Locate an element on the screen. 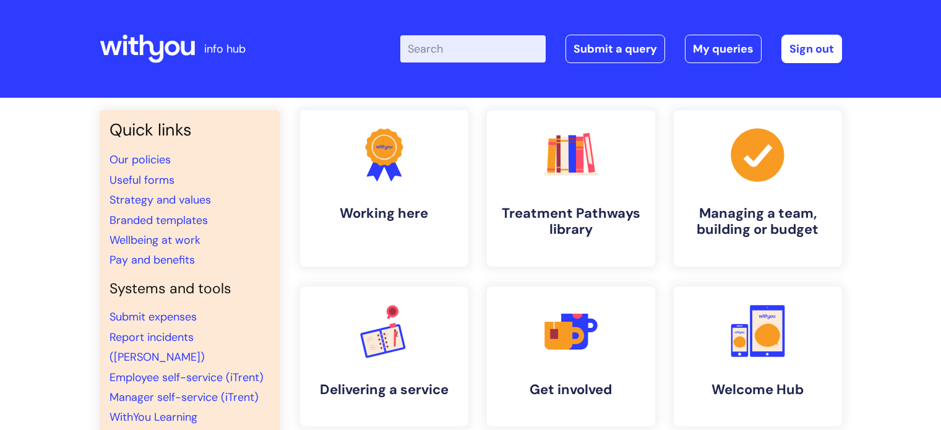 This screenshot has width=941, height=430. h3: Quick links is located at coordinates (190, 130).